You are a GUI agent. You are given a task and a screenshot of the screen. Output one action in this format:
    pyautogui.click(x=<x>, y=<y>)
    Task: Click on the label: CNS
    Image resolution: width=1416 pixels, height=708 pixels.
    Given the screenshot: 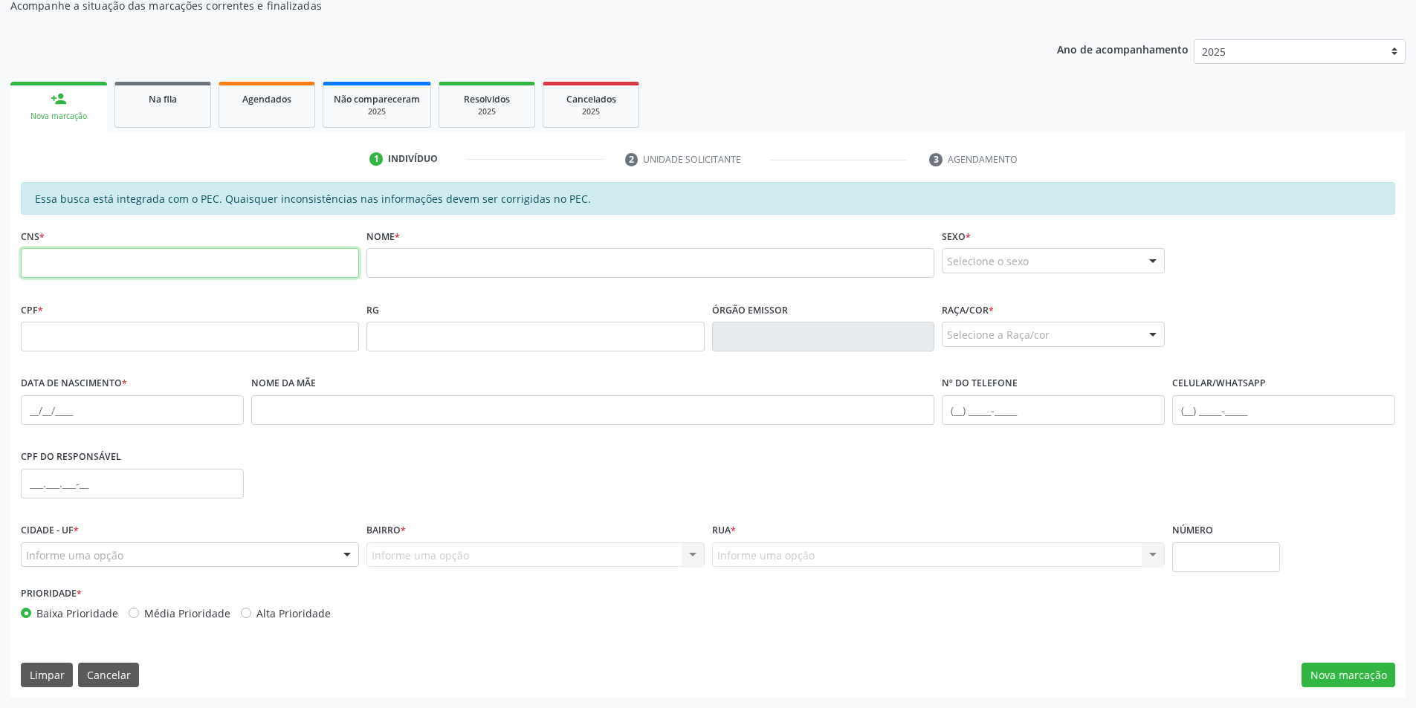 What is the action you would take?
    pyautogui.click(x=33, y=236)
    